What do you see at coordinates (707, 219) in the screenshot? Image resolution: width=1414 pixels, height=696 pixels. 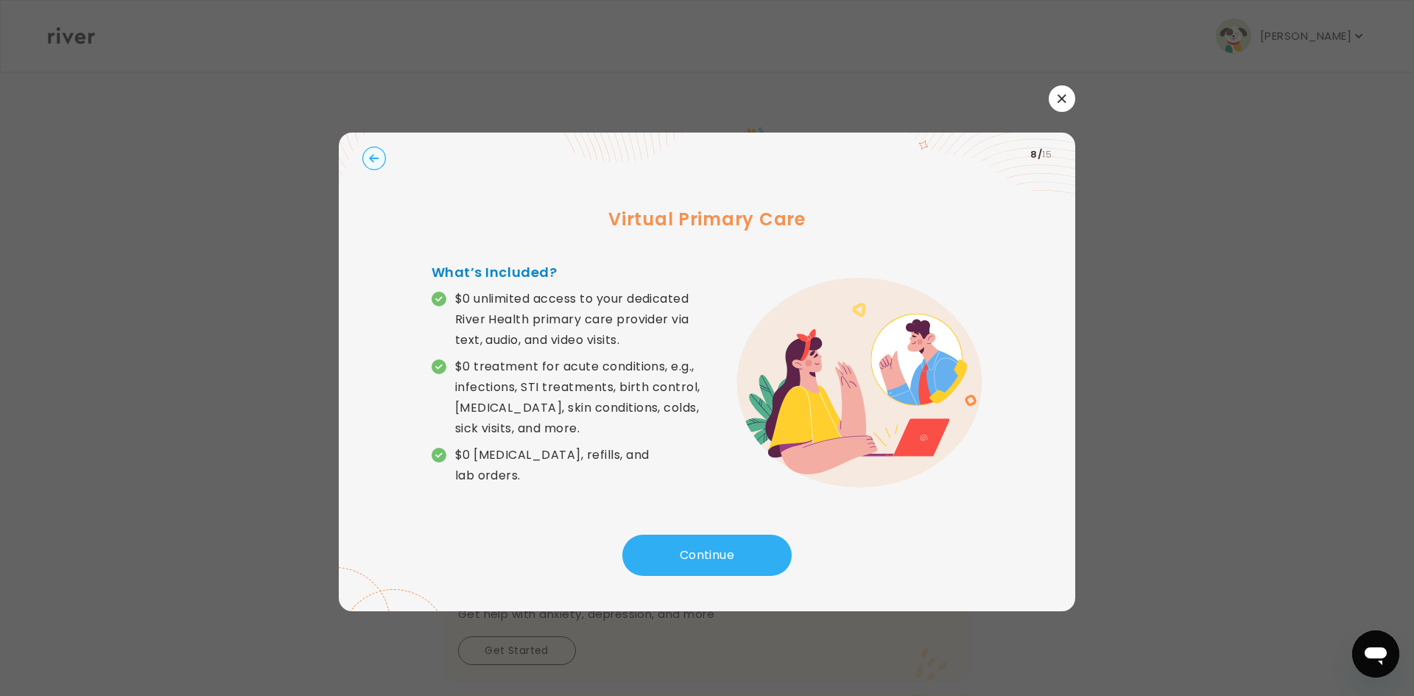 I see `h3: Virtual Primary Care` at bounding box center [707, 219].